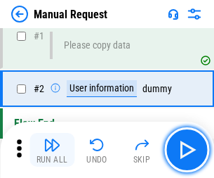 This screenshot has height=178, width=214. I want to click on img: Settings menu, so click(194, 14).